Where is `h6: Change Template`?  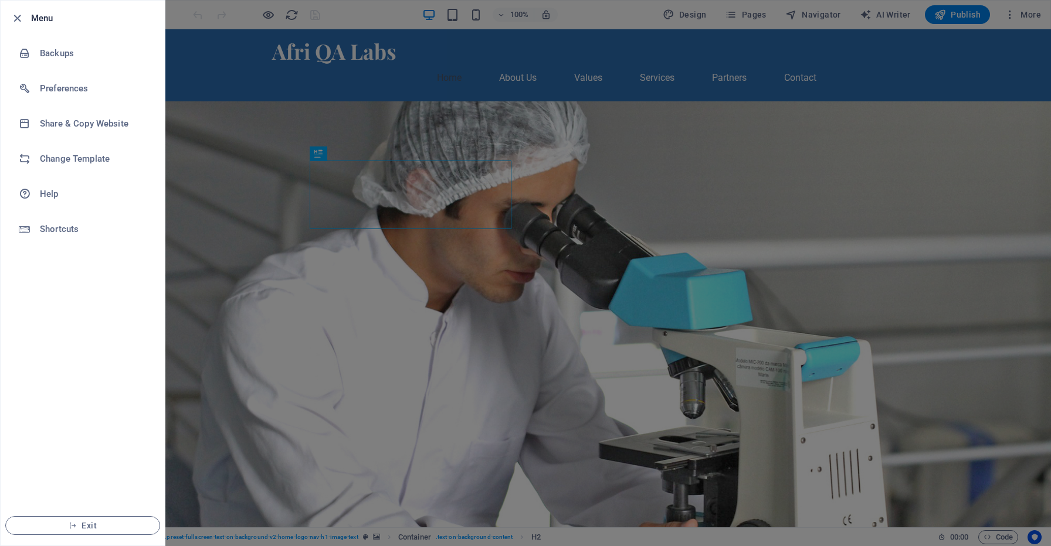 h6: Change Template is located at coordinates (94, 159).